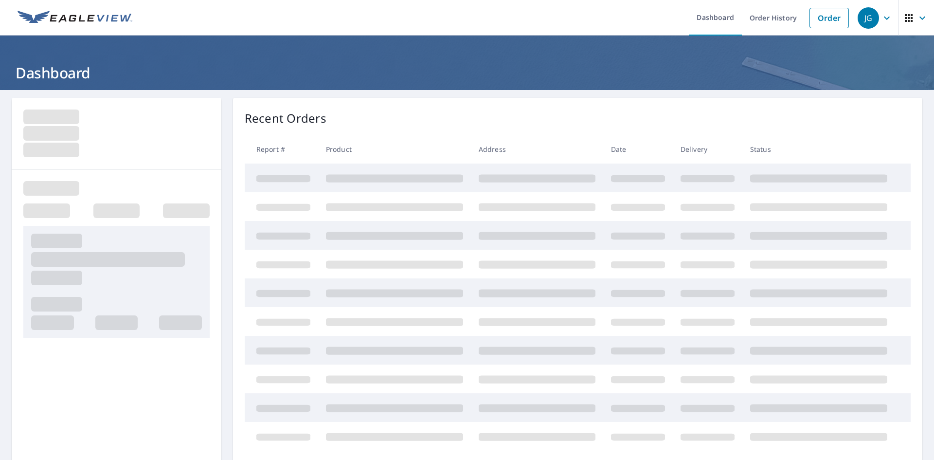  What do you see at coordinates (869, 18) in the screenshot?
I see `div: JG` at bounding box center [869, 18].